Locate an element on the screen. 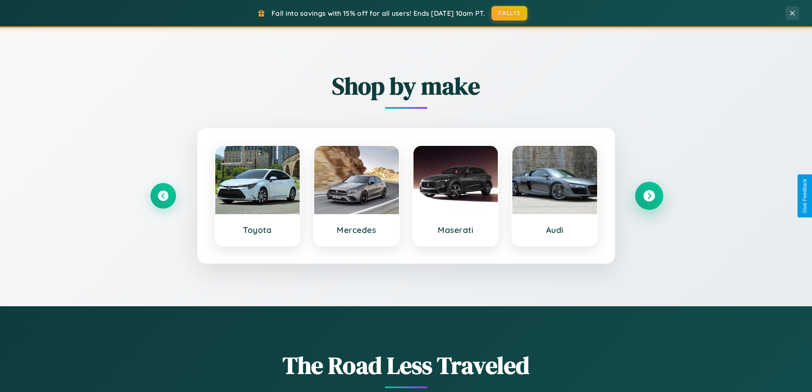 This screenshot has height=392, width=812. h1: The Road Less Traveled is located at coordinates (406, 365).